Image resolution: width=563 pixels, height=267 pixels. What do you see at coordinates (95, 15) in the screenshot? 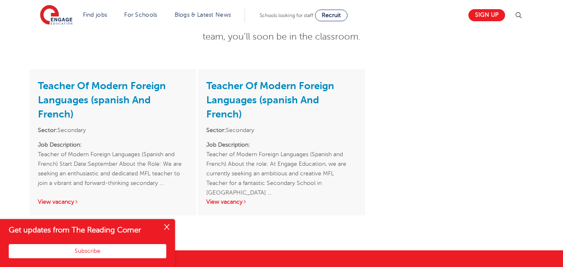
I see `a: Find jobs` at bounding box center [95, 15].